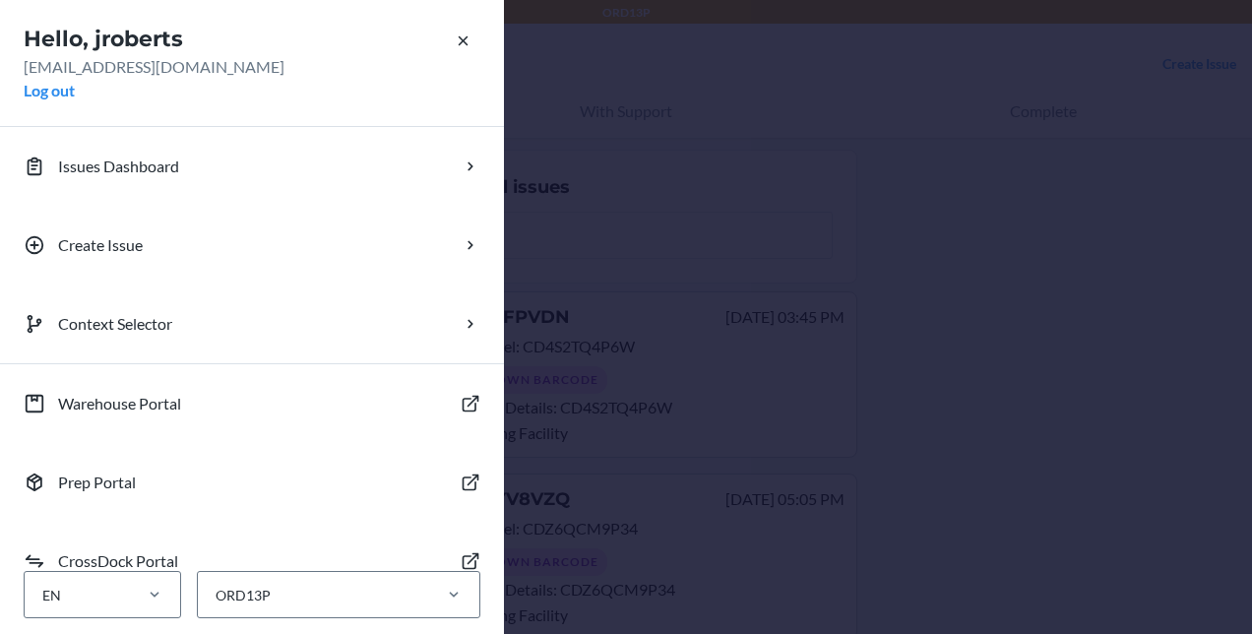  What do you see at coordinates (252, 39) in the screenshot?
I see `h2: Hello, jroberts` at bounding box center [252, 39].